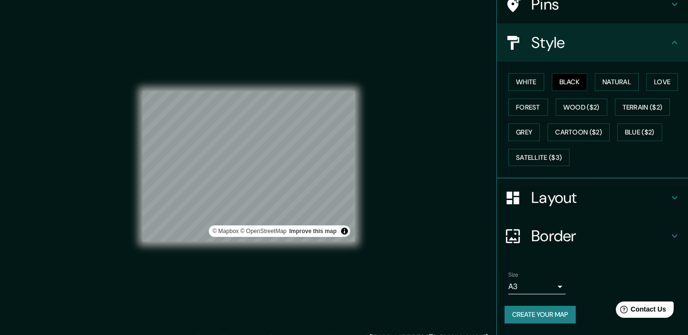 This screenshot has height=335, width=688. I want to click on button: Cartoon ($2), so click(579, 132).